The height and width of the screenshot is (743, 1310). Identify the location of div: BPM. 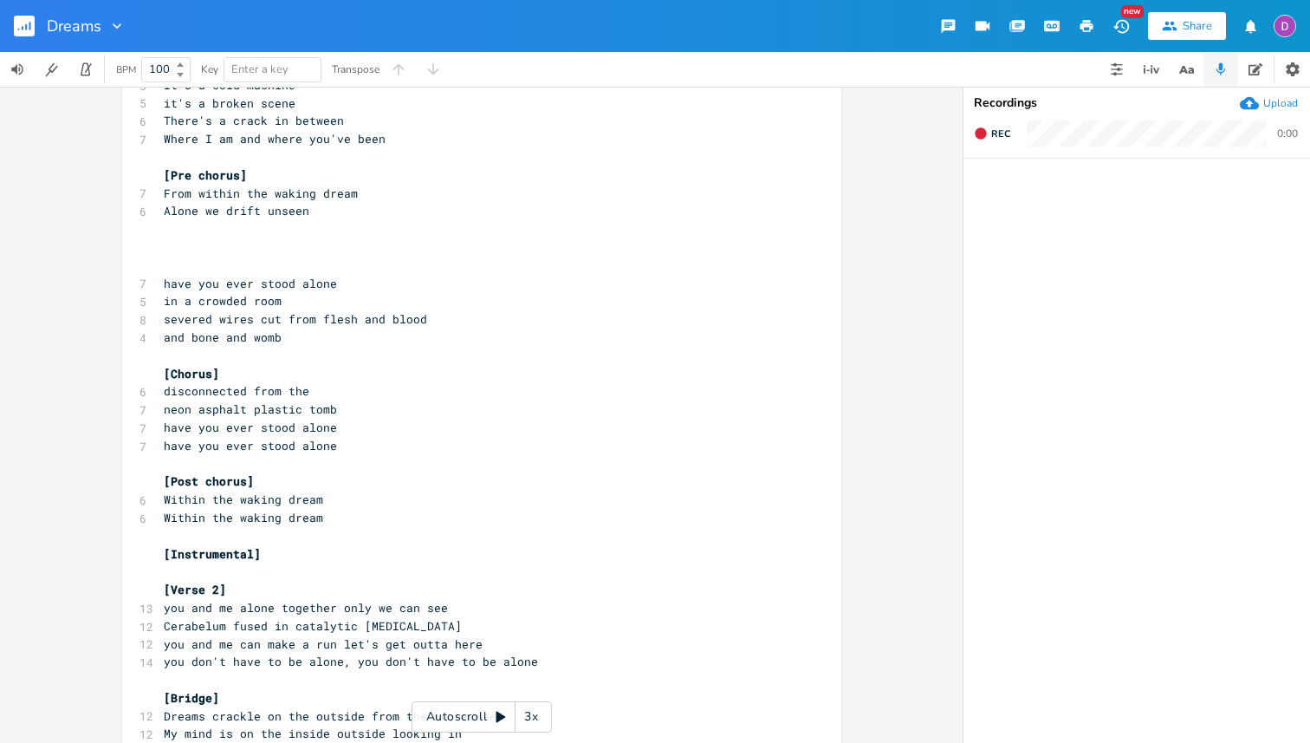
(126, 69).